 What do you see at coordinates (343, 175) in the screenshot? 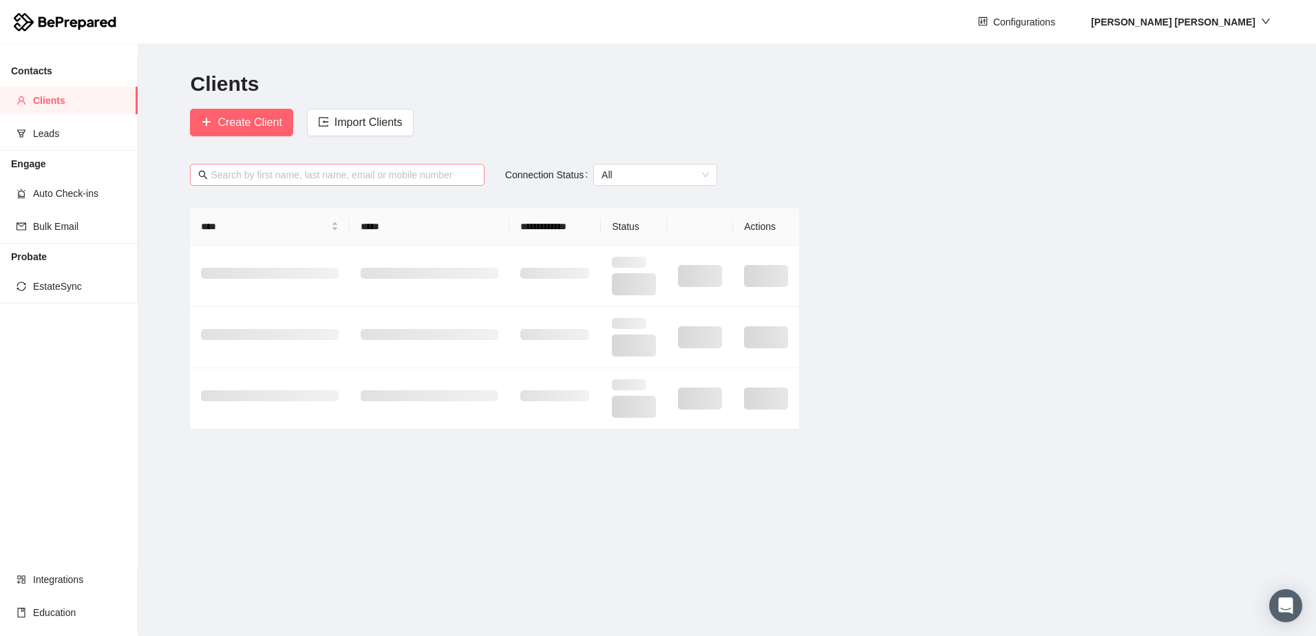
I see `input: Search by first name, last name, email or mobile number` at bounding box center [343, 175].